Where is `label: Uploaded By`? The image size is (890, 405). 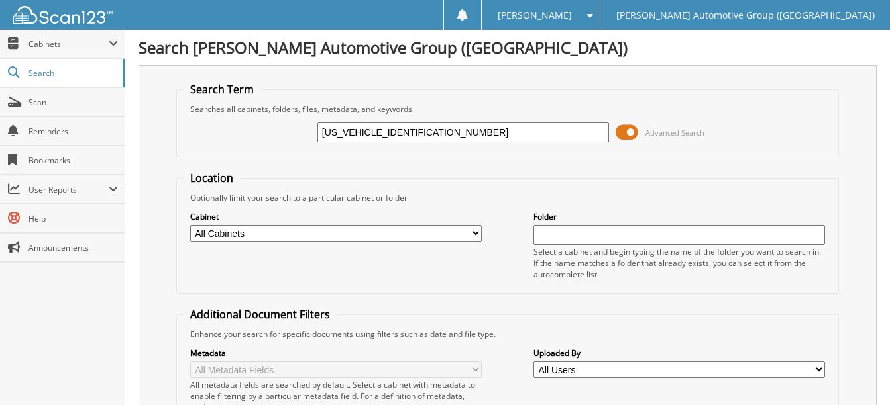 label: Uploaded By is located at coordinates (679, 353).